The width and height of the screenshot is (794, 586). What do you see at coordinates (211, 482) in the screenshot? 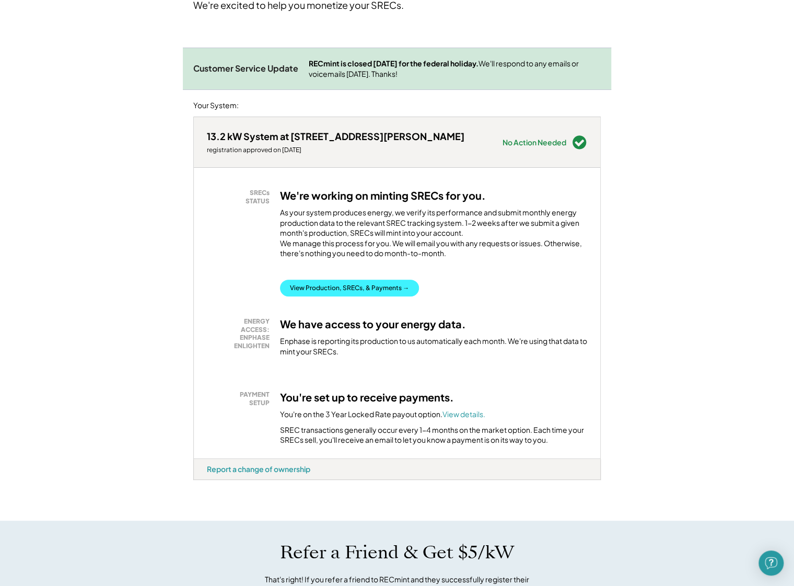
I see `div: pr5al7c8 - VA Distributed` at bounding box center [211, 482].